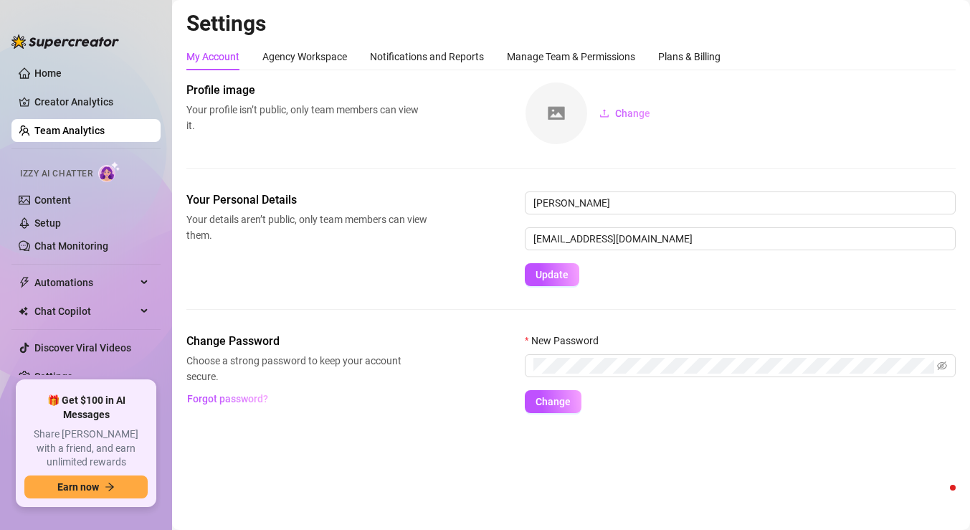  Describe the element at coordinates (689, 57) in the screenshot. I see `div: Plans & Billing` at that location.